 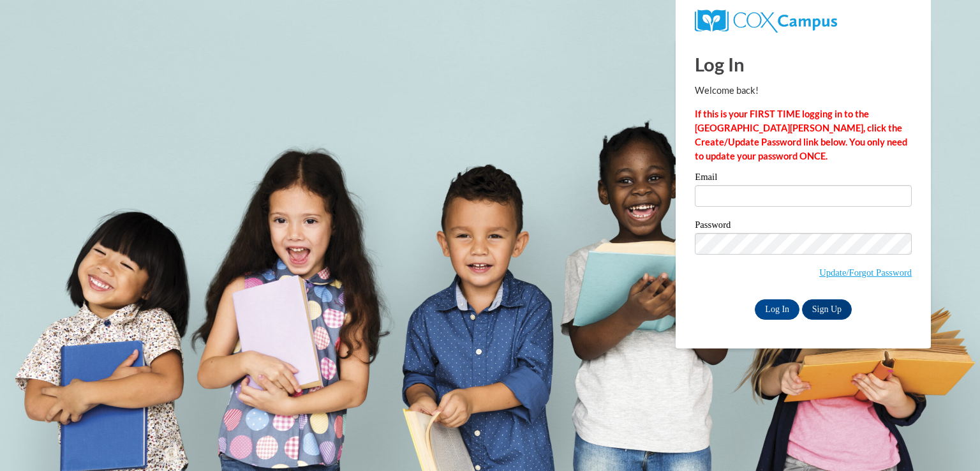 I want to click on img: COX Campus, so click(x=766, y=21).